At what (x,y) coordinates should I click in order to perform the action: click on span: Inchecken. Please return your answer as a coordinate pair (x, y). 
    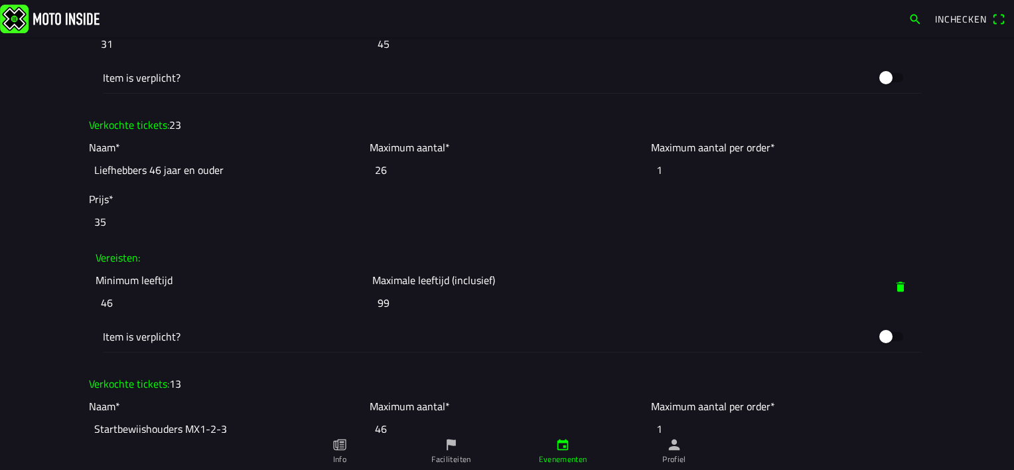
    Looking at the image, I should click on (961, 19).